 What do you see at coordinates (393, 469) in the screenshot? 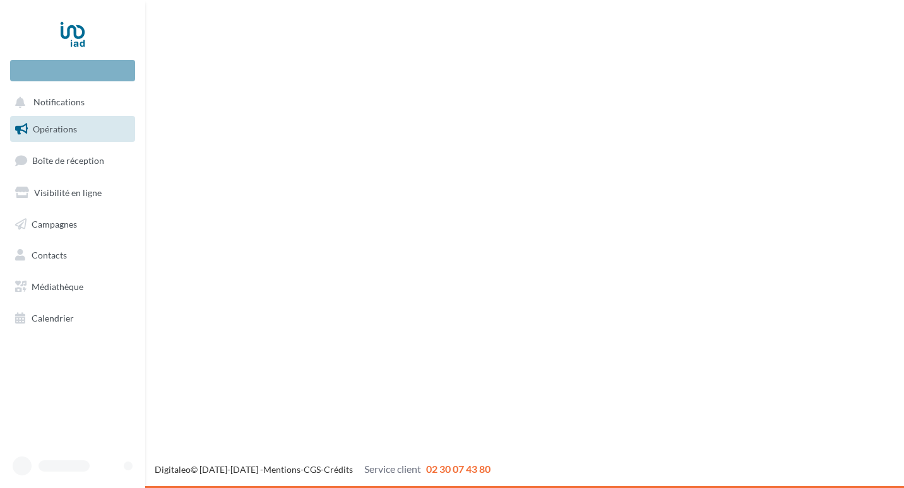
I see `span: Service client` at bounding box center [393, 469].